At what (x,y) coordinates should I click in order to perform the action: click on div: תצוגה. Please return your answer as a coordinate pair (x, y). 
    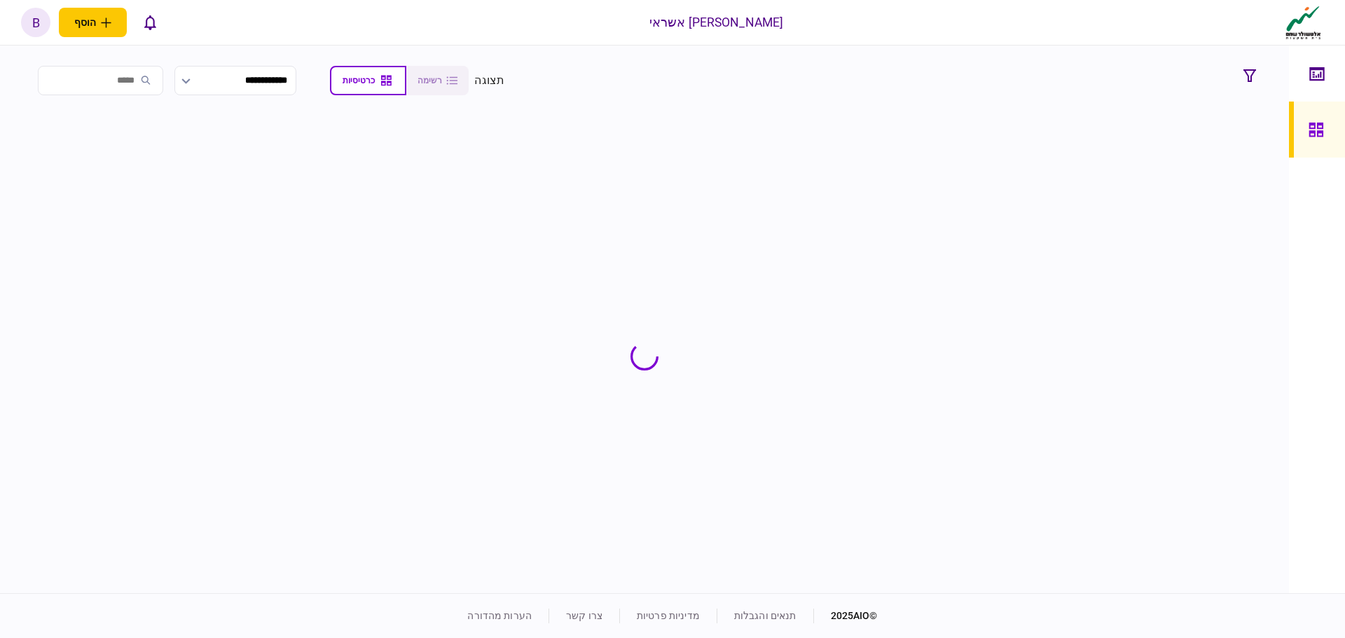
    Looking at the image, I should click on (489, 81).